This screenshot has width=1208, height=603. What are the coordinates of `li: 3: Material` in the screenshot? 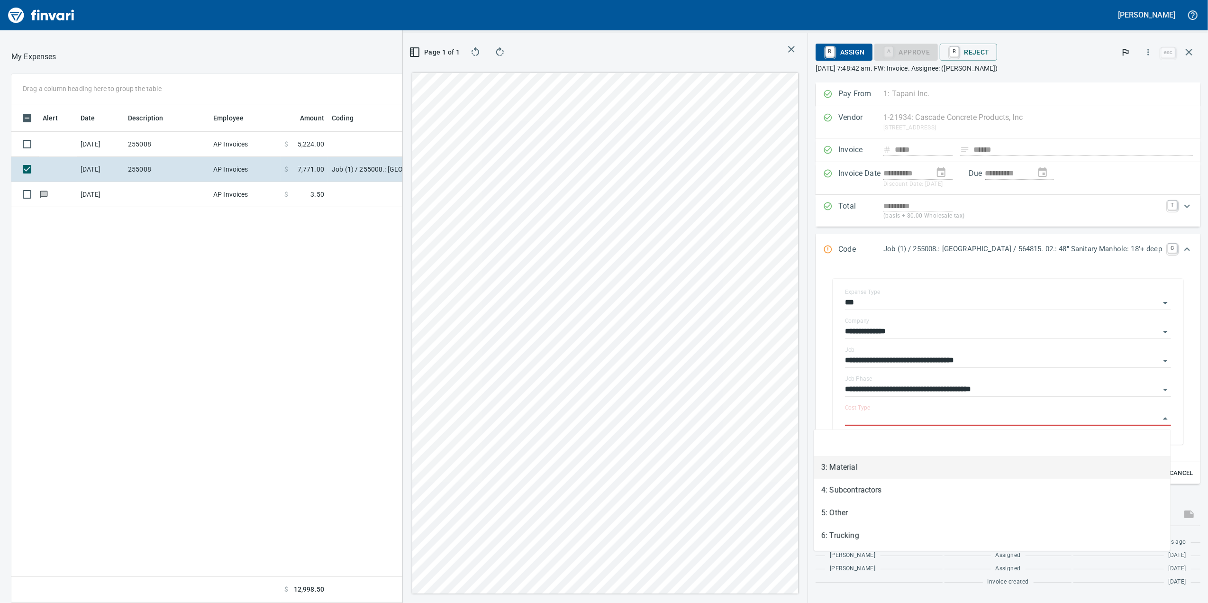 It's located at (992, 467).